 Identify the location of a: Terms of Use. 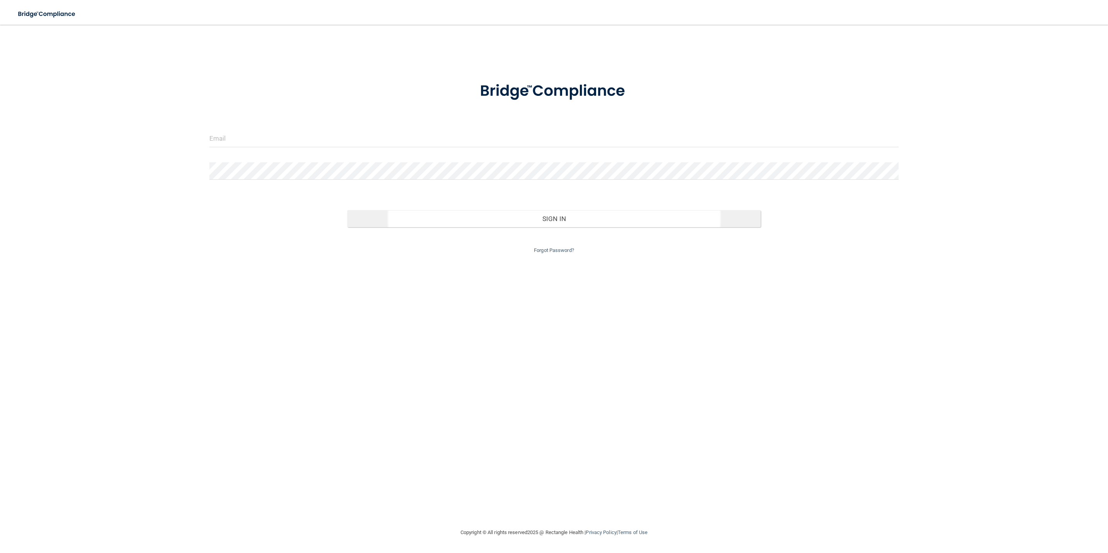
(633, 532).